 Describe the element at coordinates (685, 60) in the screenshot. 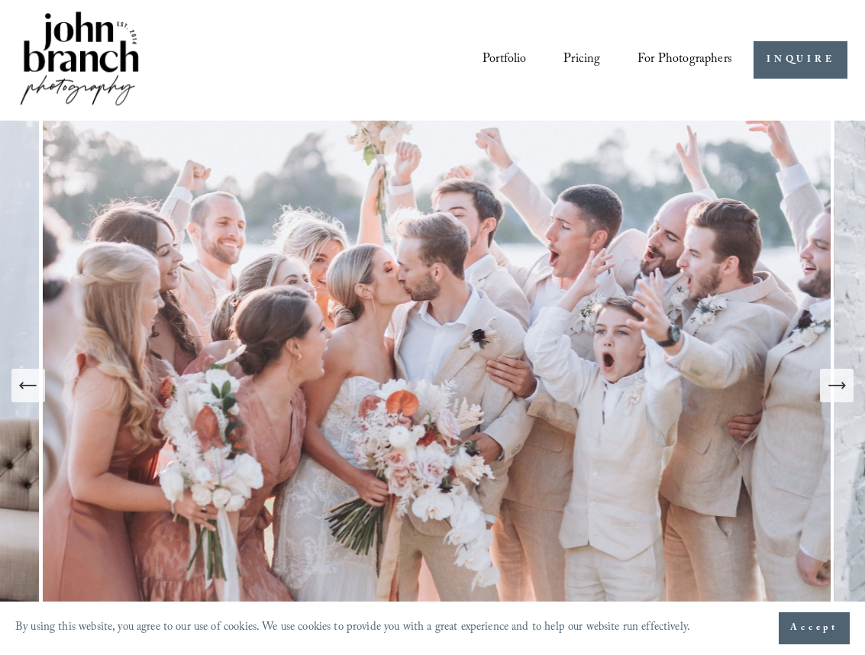

I see `a: folder dropdown` at that location.